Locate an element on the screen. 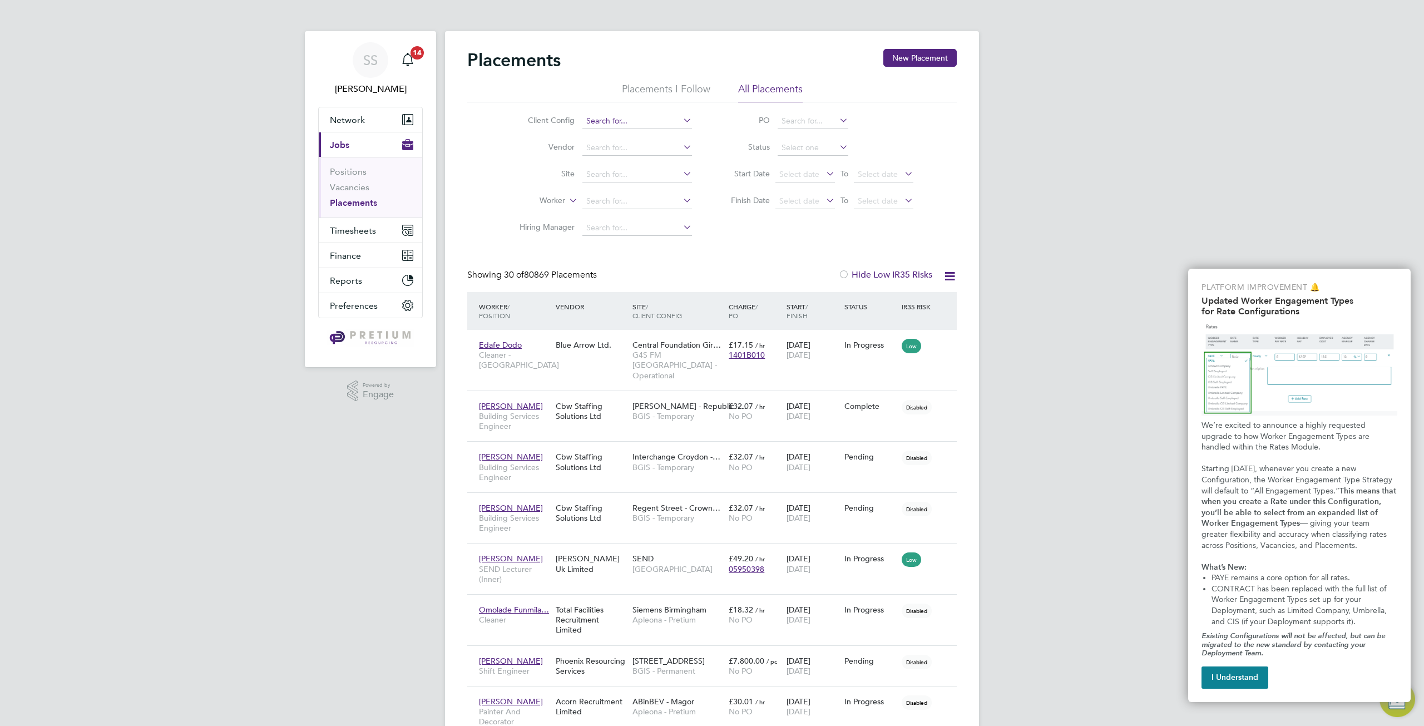  a: Positions is located at coordinates (348, 171).